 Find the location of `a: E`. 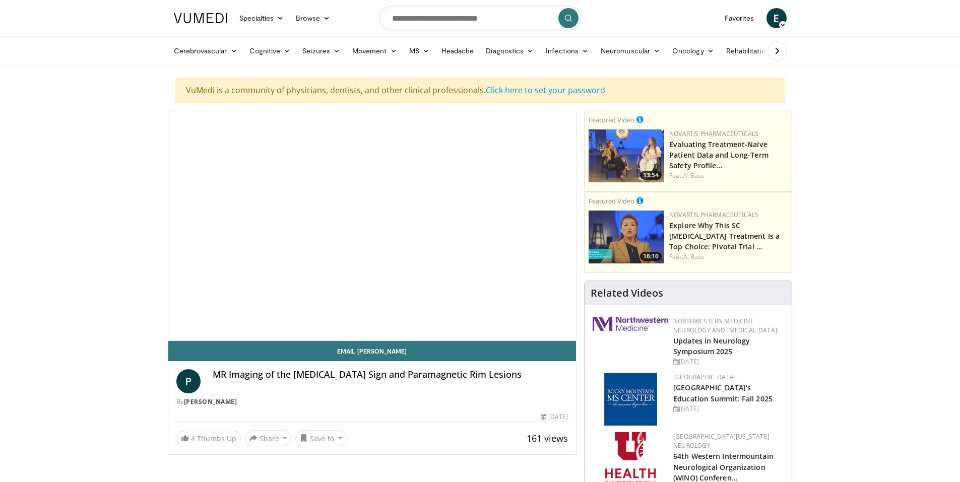

a: E is located at coordinates (776, 18).